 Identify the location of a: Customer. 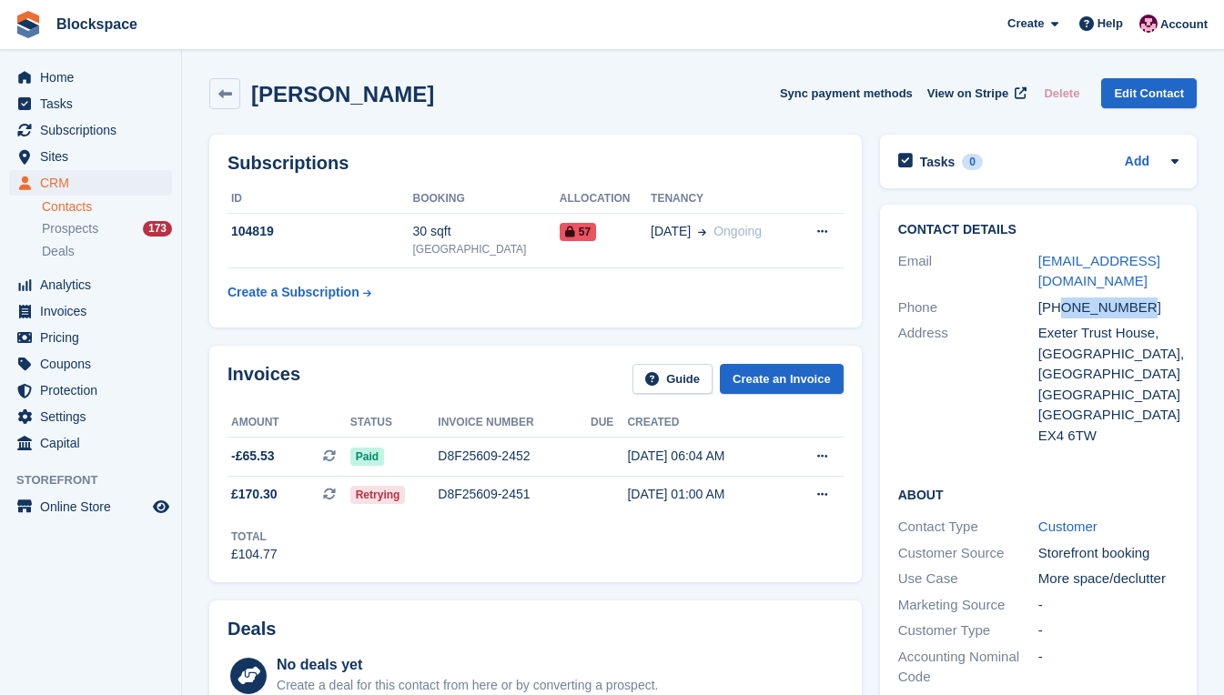
(1067, 526).